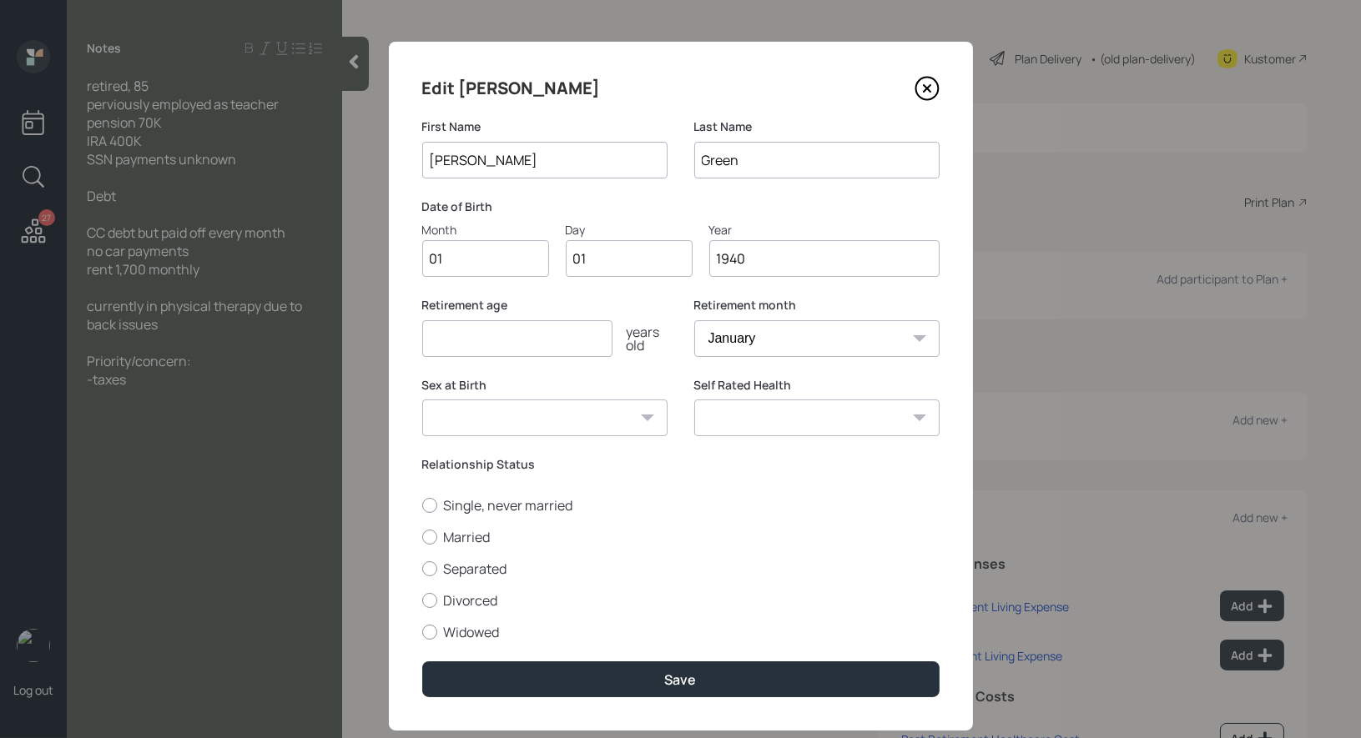 The image size is (1361, 738). Describe the element at coordinates (681, 537) in the screenshot. I see `label: Married` at that location.